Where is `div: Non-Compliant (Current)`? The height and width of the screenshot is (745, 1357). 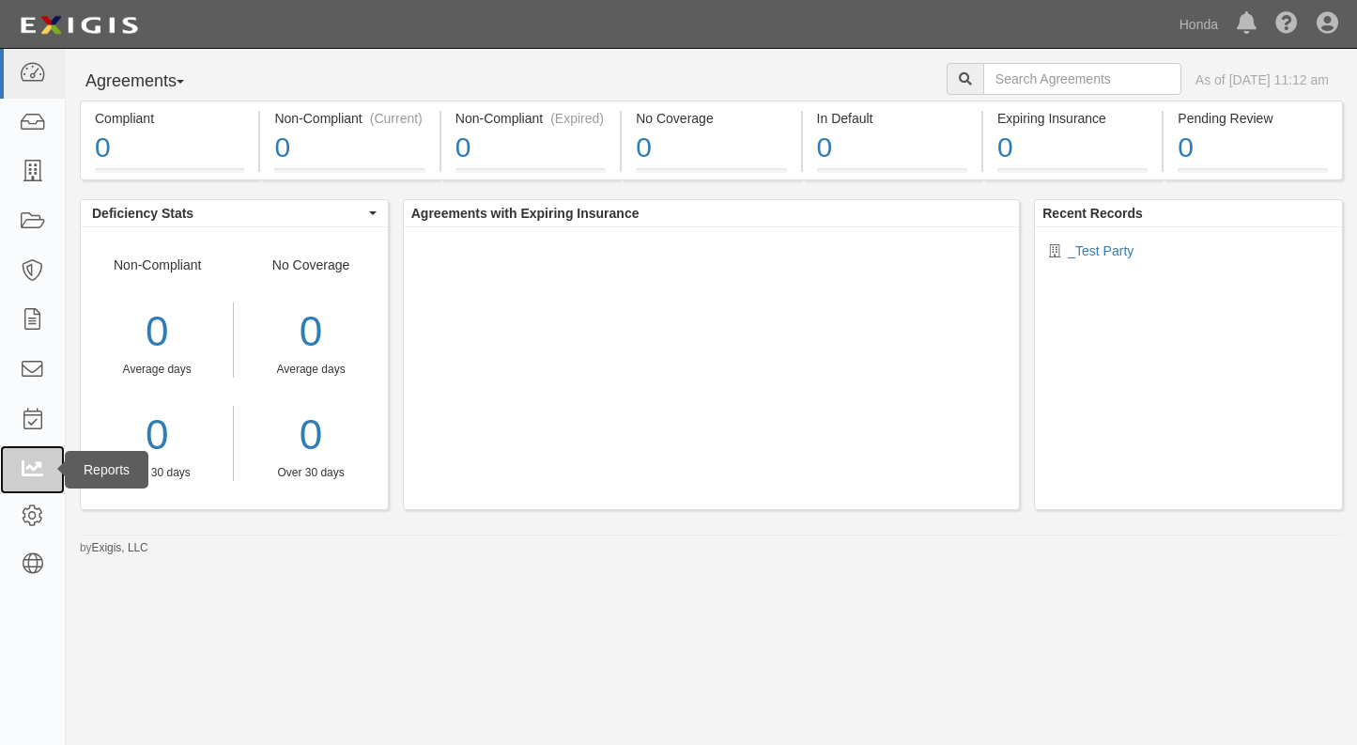 div: Non-Compliant (Current) is located at coordinates (349, 118).